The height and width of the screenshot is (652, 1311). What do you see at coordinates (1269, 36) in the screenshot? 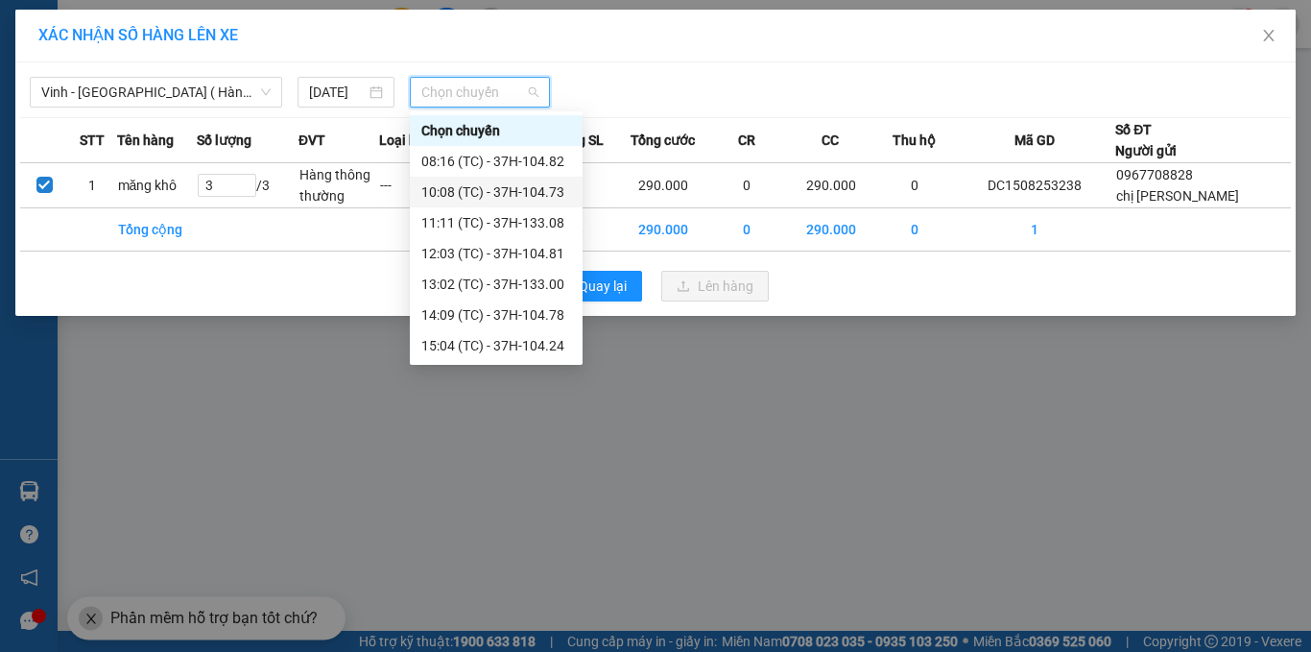
I see `span: close` at bounding box center [1269, 36].